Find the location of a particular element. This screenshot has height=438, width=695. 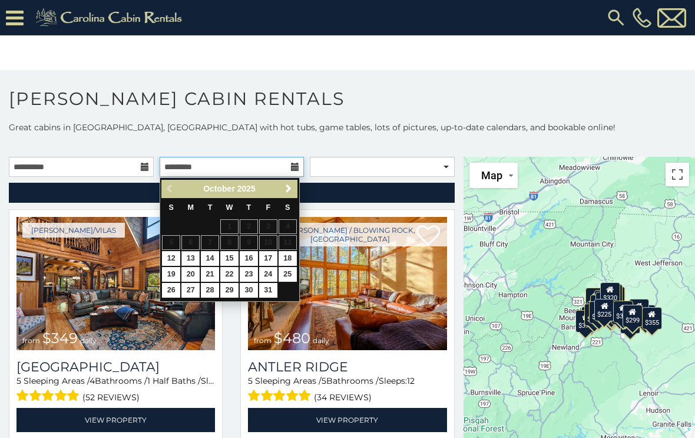

a: 22 is located at coordinates (229, 274).